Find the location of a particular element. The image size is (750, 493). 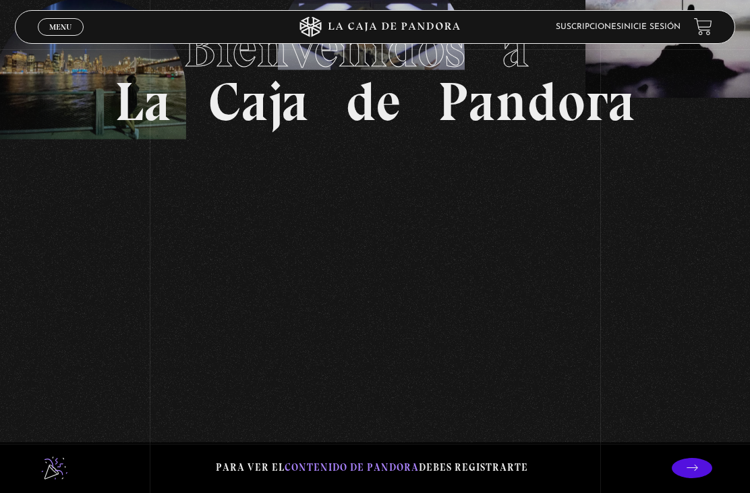

span: Bienvenidos a is located at coordinates (375, 48).